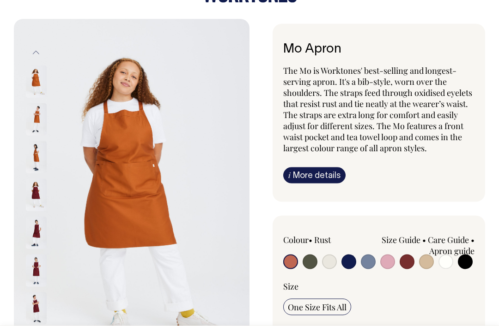 The height and width of the screenshot is (326, 499). What do you see at coordinates (317, 308) in the screenshot?
I see `span: One Size Fits All` at bounding box center [317, 308].